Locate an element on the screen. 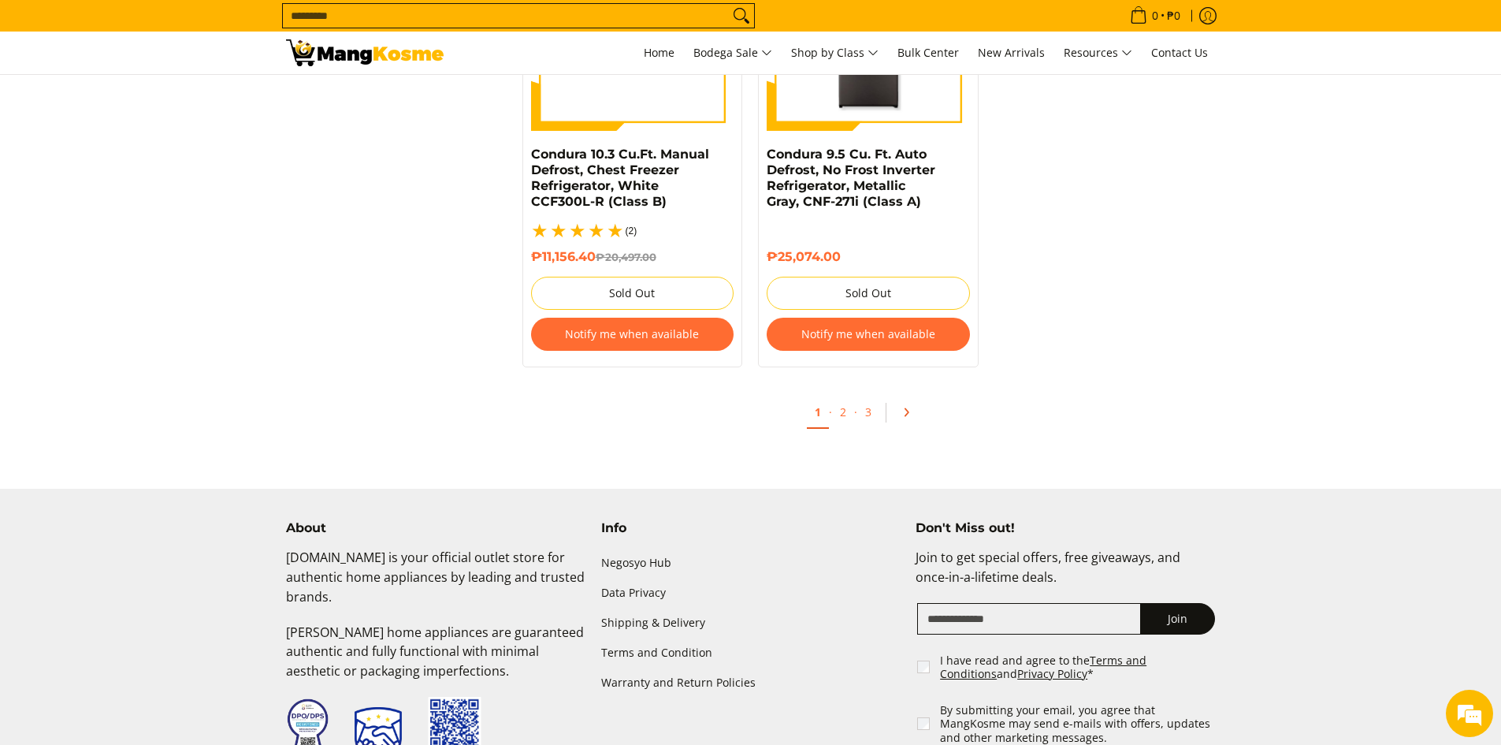 The image size is (1501, 745). a: Warranty and Return Policies is located at coordinates (751, 683).